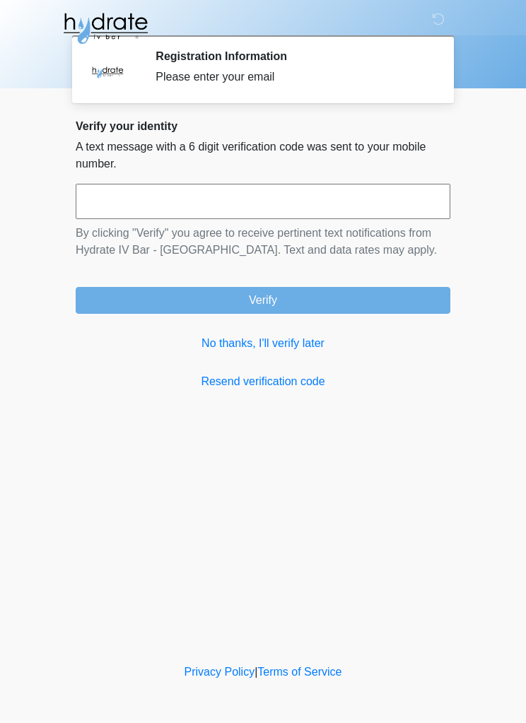 The width and height of the screenshot is (526, 723). What do you see at coordinates (263, 126) in the screenshot?
I see `h2: Verify your identity` at bounding box center [263, 126].